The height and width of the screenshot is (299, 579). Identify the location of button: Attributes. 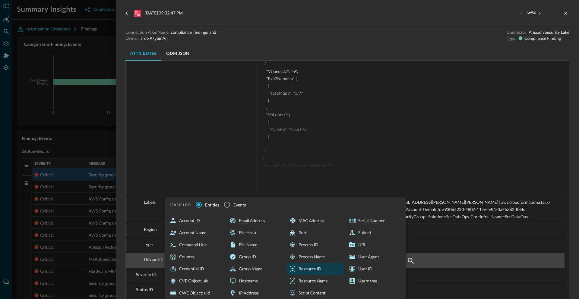
(143, 53).